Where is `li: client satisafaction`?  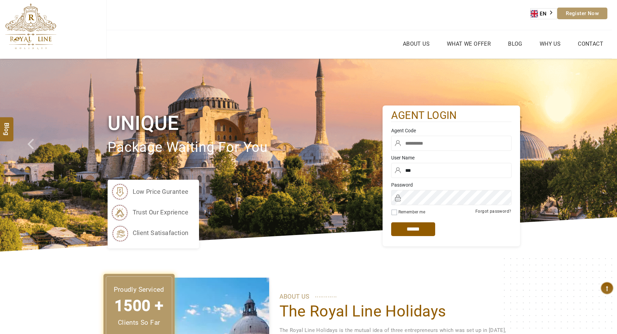
li: client satisafaction is located at coordinates (150, 233).